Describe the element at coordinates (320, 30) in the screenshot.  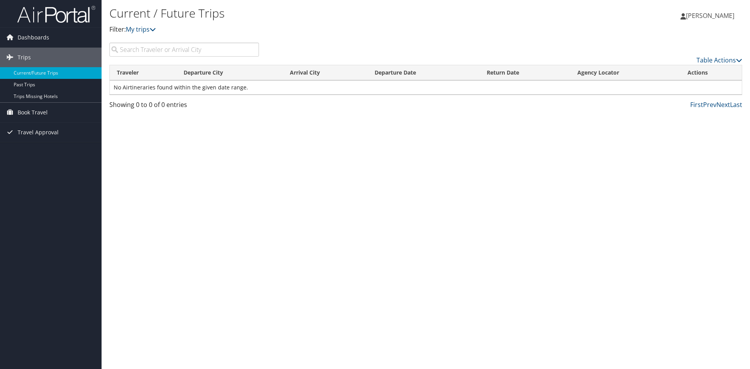
I see `p: Filter:` at that location.